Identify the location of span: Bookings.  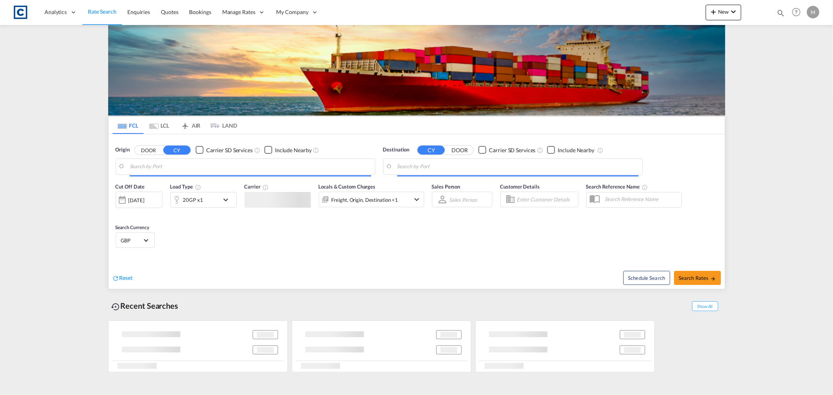
(200, 12).